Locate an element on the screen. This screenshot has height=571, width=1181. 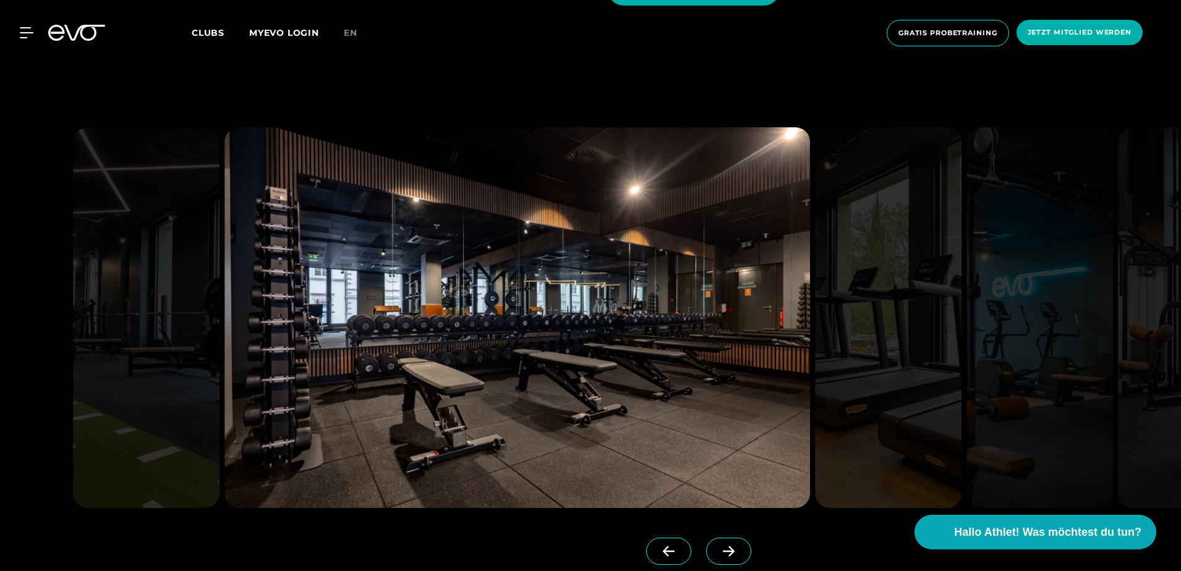
button: Hallo Athlet! Was möchtest du tun? is located at coordinates (1035, 532).